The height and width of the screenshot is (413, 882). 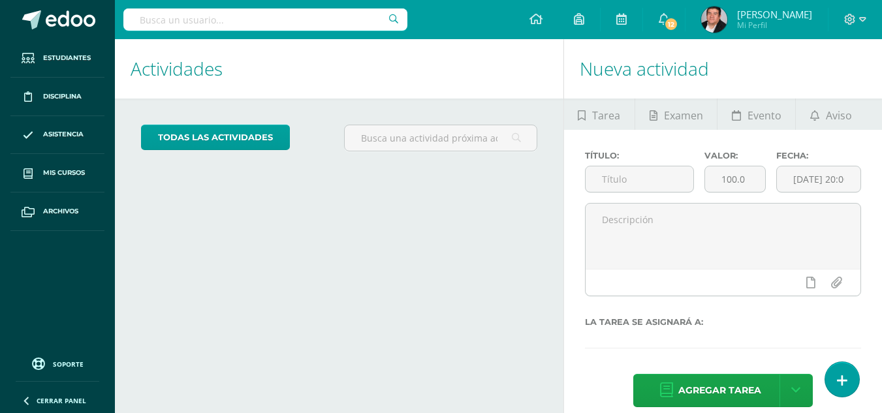 What do you see at coordinates (639, 179) in the screenshot?
I see `input: Título` at bounding box center [639, 179].